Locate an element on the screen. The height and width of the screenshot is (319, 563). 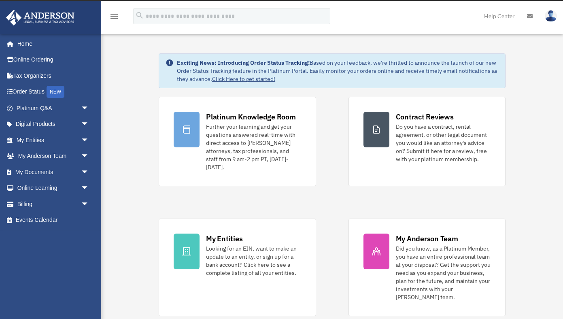
a: My Documentsarrow_drop_down is located at coordinates (53, 172).